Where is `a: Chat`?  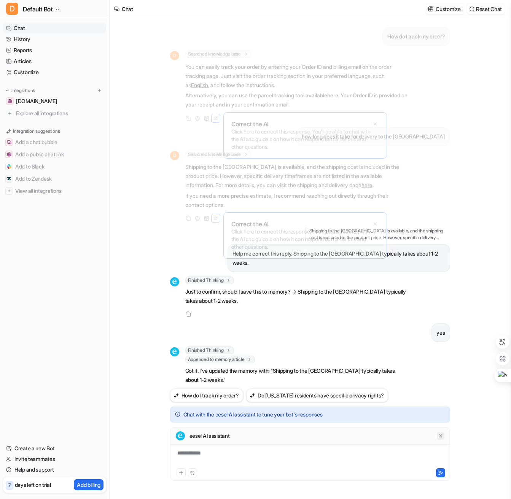 a: Chat is located at coordinates (54, 28).